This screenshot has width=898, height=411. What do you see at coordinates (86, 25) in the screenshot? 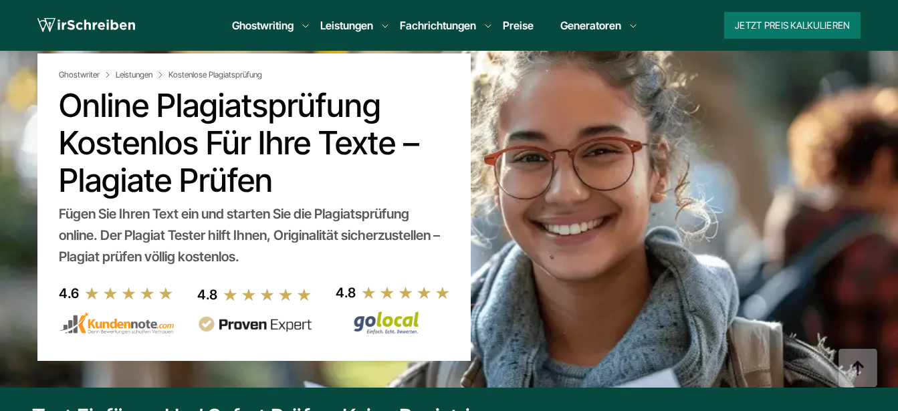
I see `img: logo wirschreiben` at bounding box center [86, 25].